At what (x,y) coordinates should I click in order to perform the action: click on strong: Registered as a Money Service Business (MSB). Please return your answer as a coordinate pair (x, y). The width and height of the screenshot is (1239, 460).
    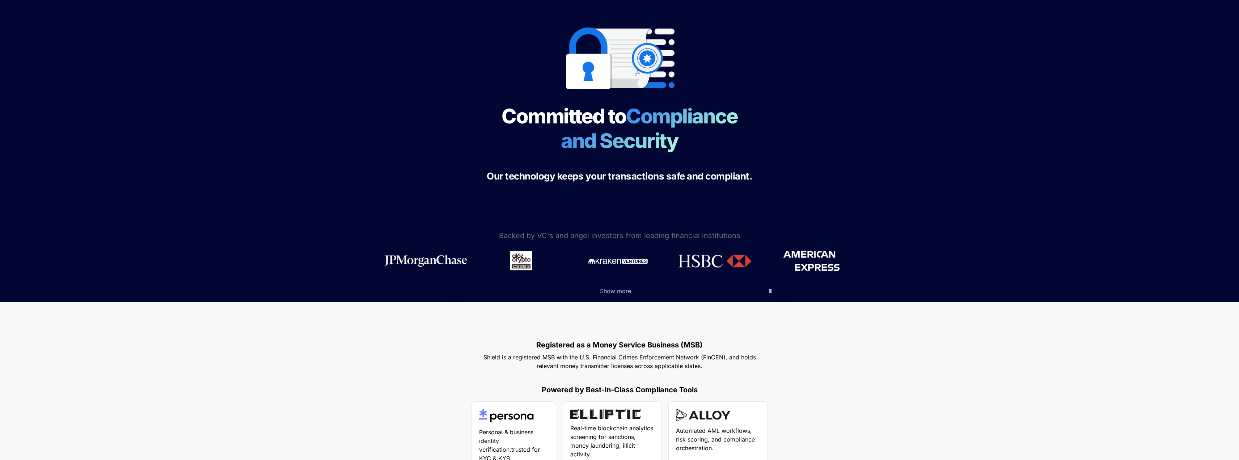
    Looking at the image, I should click on (620, 345).